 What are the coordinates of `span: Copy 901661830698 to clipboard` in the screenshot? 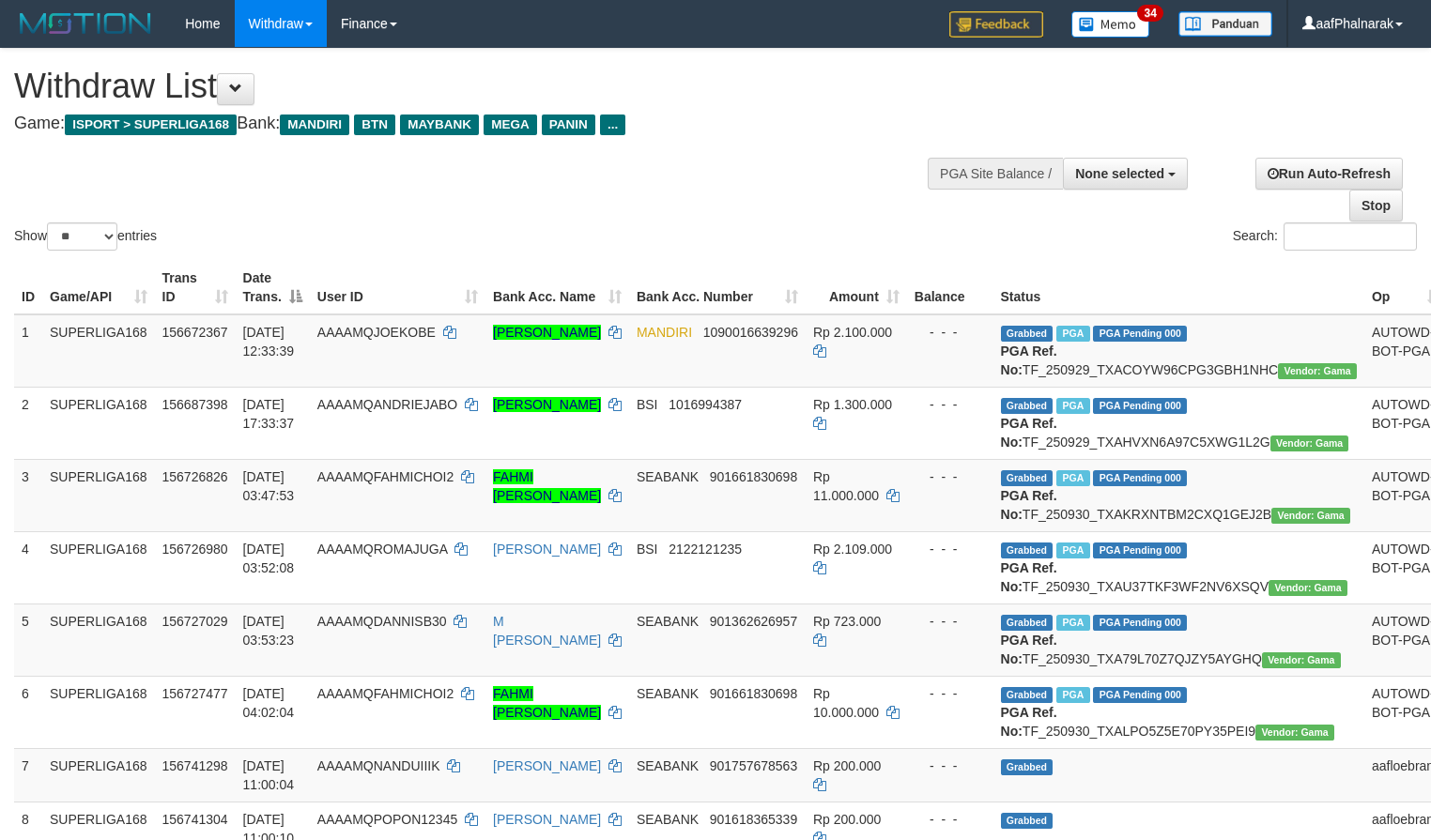 It's located at (753, 694).